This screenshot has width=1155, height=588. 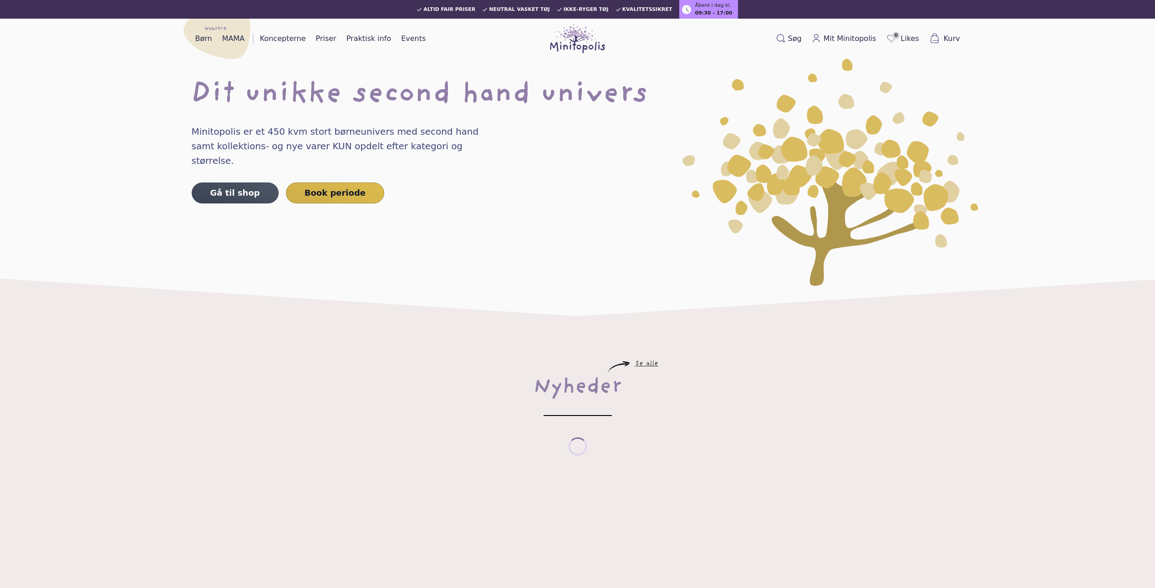 I want to click on span: Kvalitetssikret, so click(x=648, y=10).